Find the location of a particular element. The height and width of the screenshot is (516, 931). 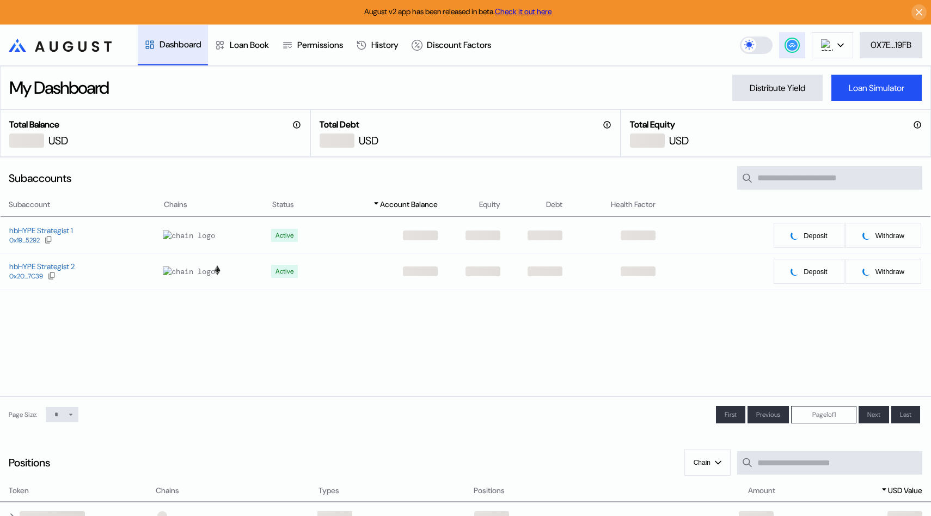

div: History is located at coordinates (385, 45).